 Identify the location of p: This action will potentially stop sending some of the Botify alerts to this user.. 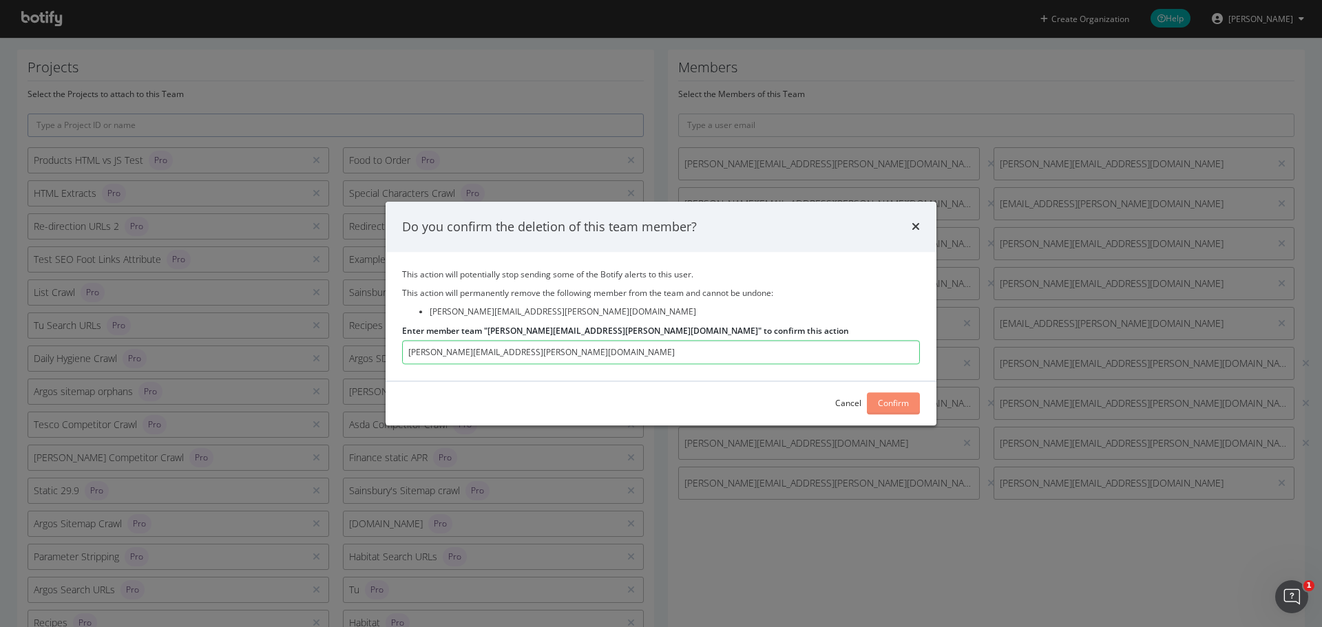
(661, 275).